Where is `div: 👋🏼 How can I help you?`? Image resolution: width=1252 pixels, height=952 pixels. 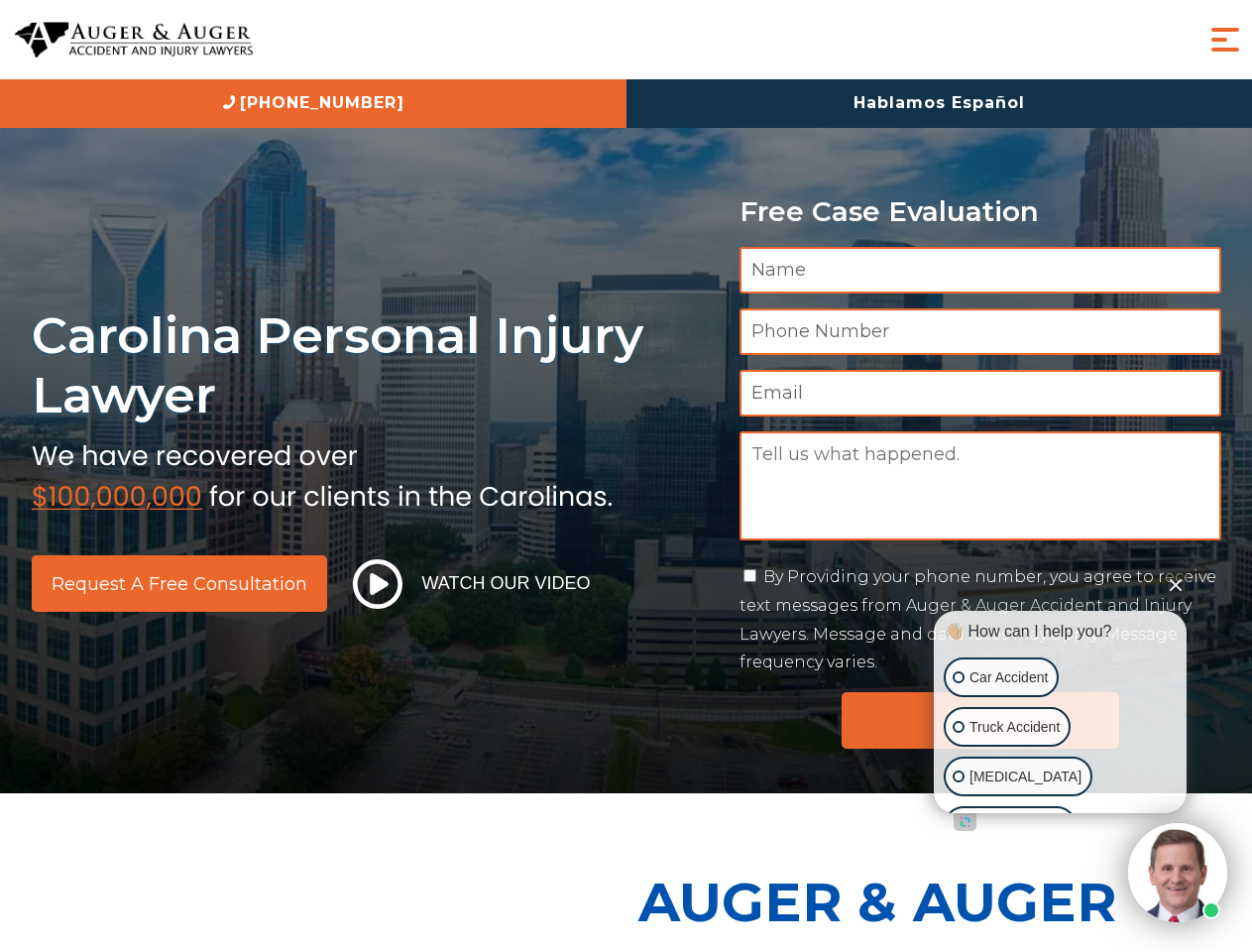 div: 👋🏼 How can I help you? is located at coordinates (1060, 631).